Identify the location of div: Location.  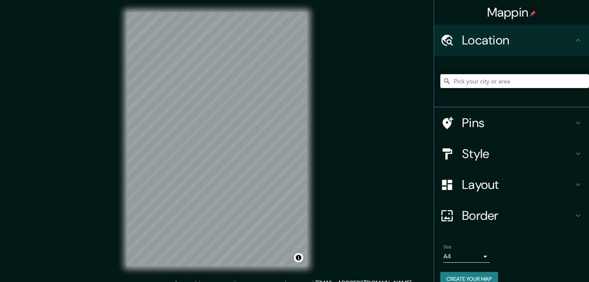
(511, 40).